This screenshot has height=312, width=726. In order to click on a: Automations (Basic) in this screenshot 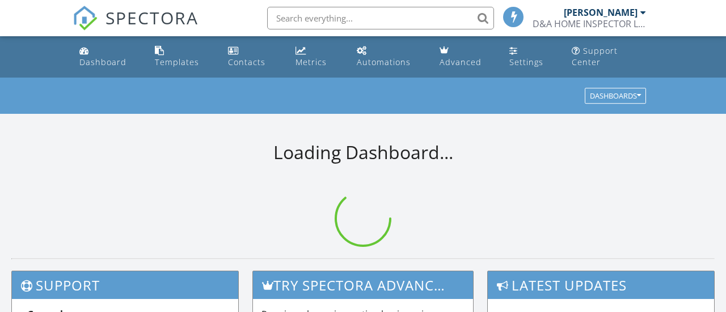, I will do `click(389, 57)`.